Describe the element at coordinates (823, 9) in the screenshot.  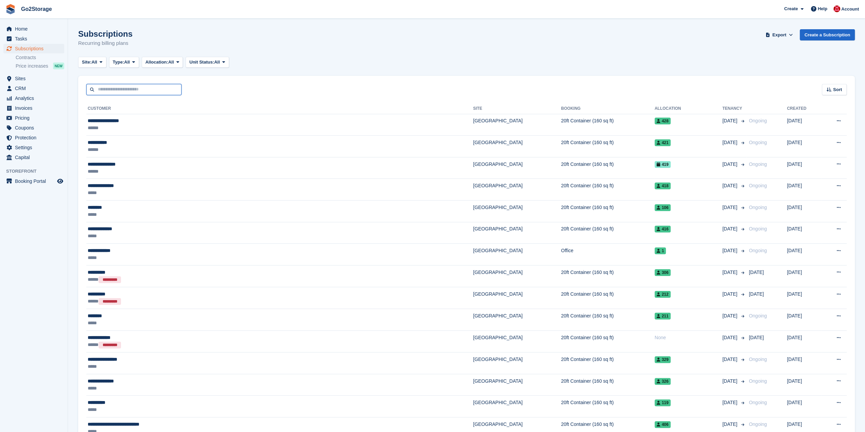
I see `span: Help` at that location.